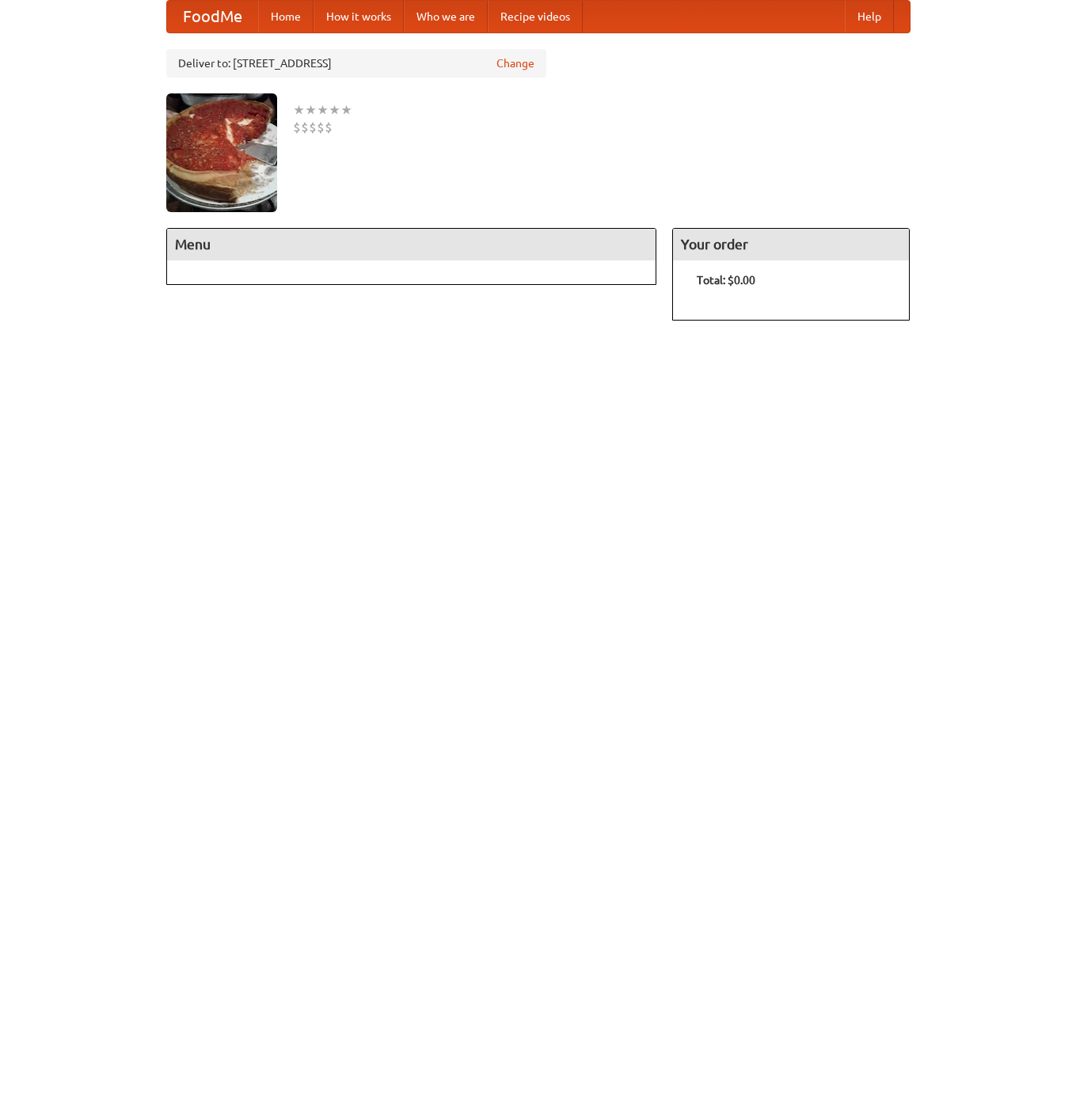 The width and height of the screenshot is (1076, 1120). Describe the element at coordinates (535, 17) in the screenshot. I see `a: Recipe videos` at that location.